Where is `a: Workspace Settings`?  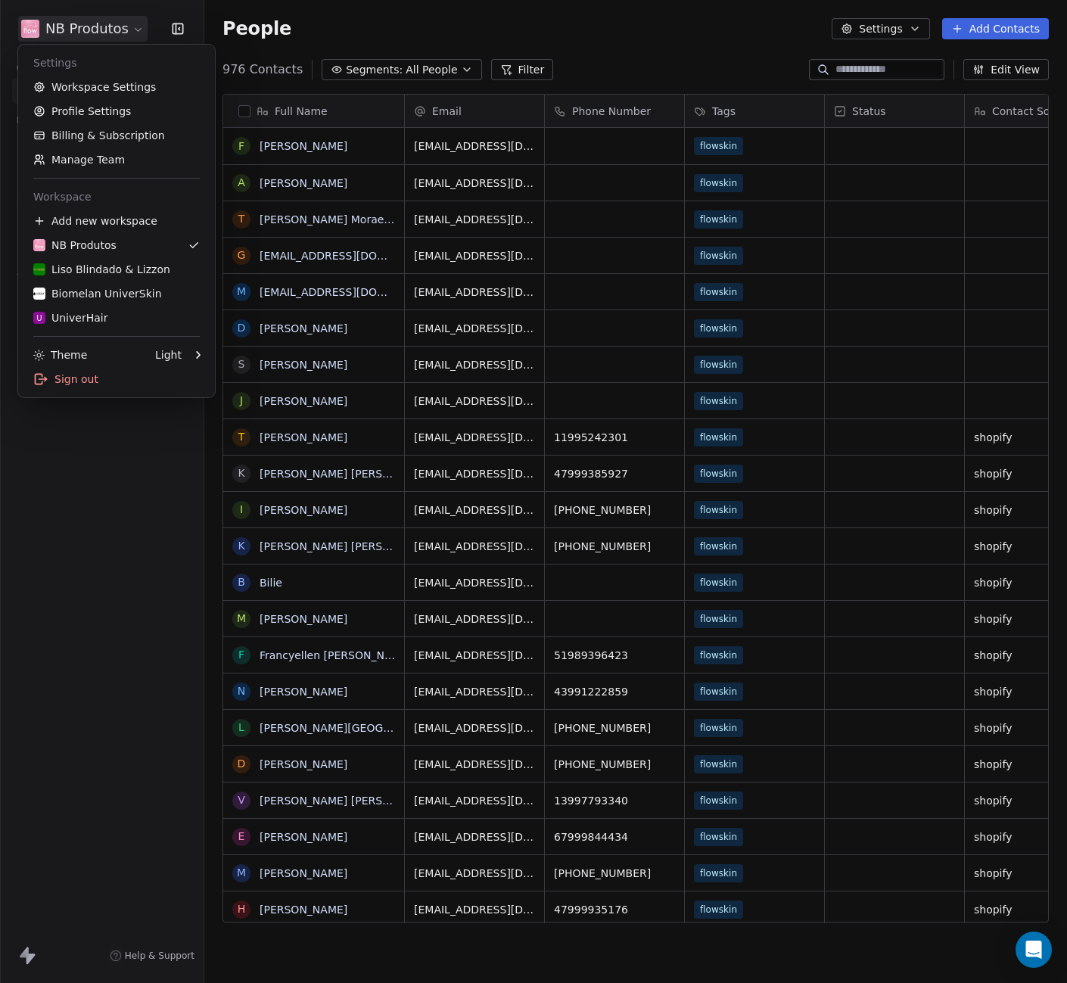 a: Workspace Settings is located at coordinates (117, 87).